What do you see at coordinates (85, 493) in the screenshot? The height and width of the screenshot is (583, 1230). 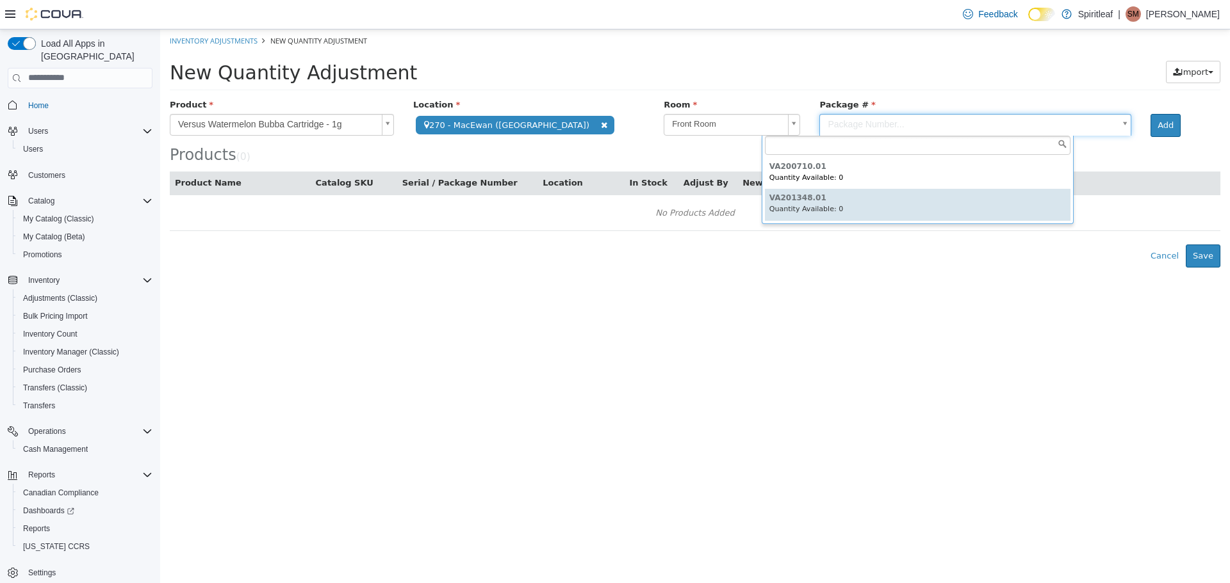 I see `button: Canadian Compliance` at bounding box center [85, 493].